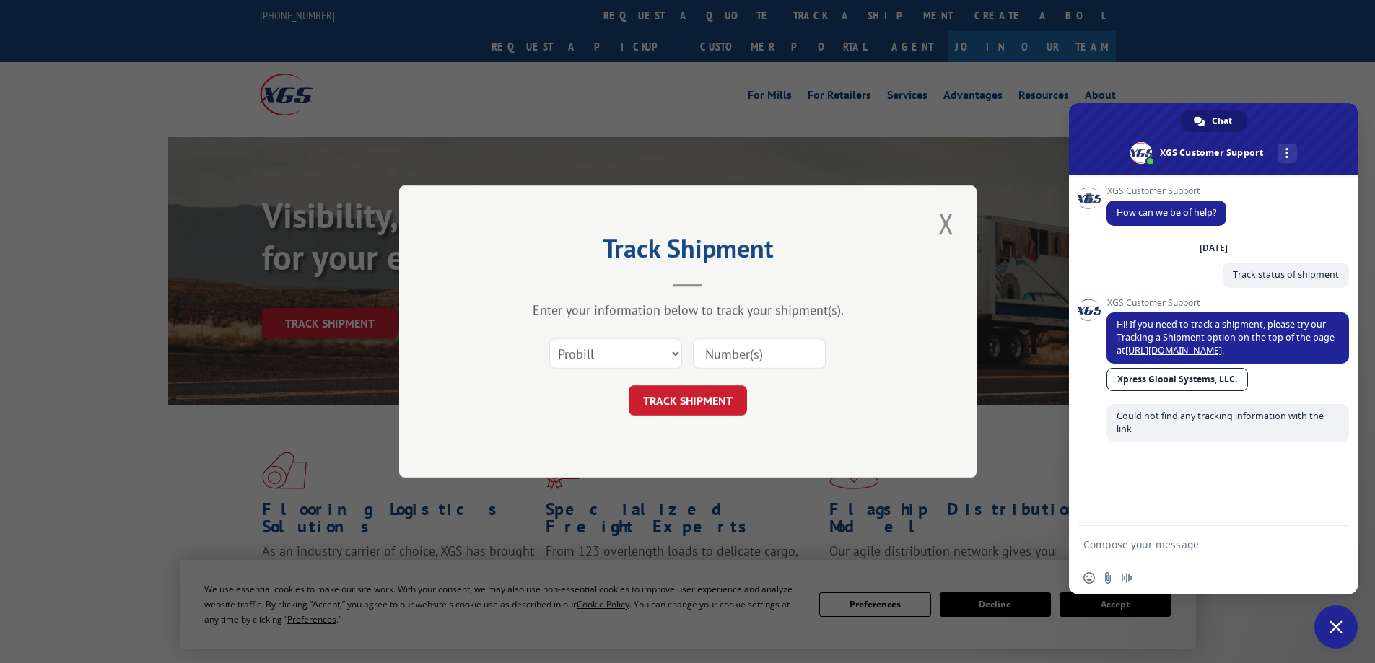 The width and height of the screenshot is (1375, 663). I want to click on span: Track status of shipment, so click(1285, 274).